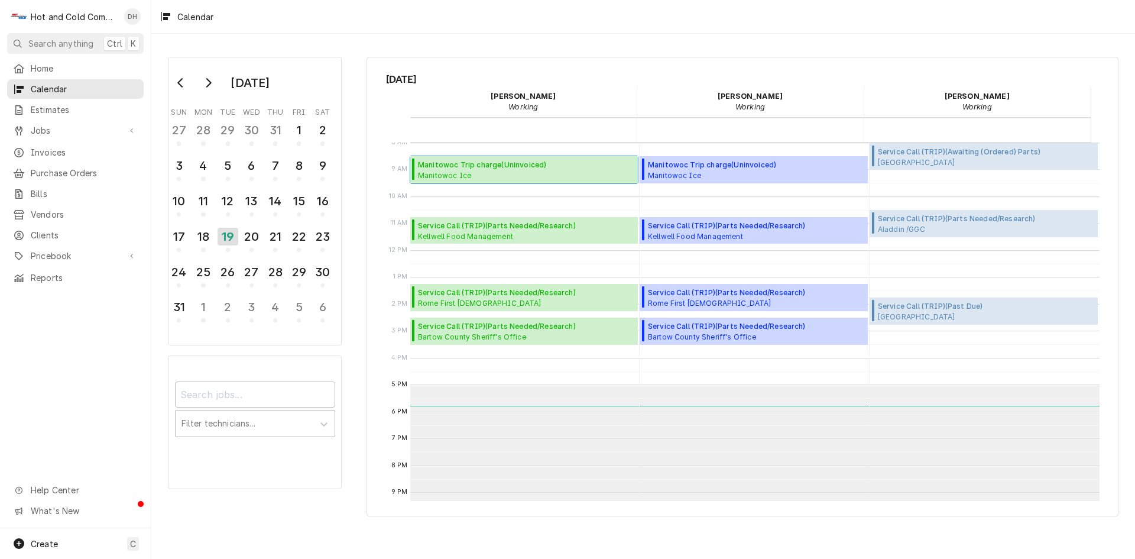  I want to click on a: Go to Help Center, so click(75, 489).